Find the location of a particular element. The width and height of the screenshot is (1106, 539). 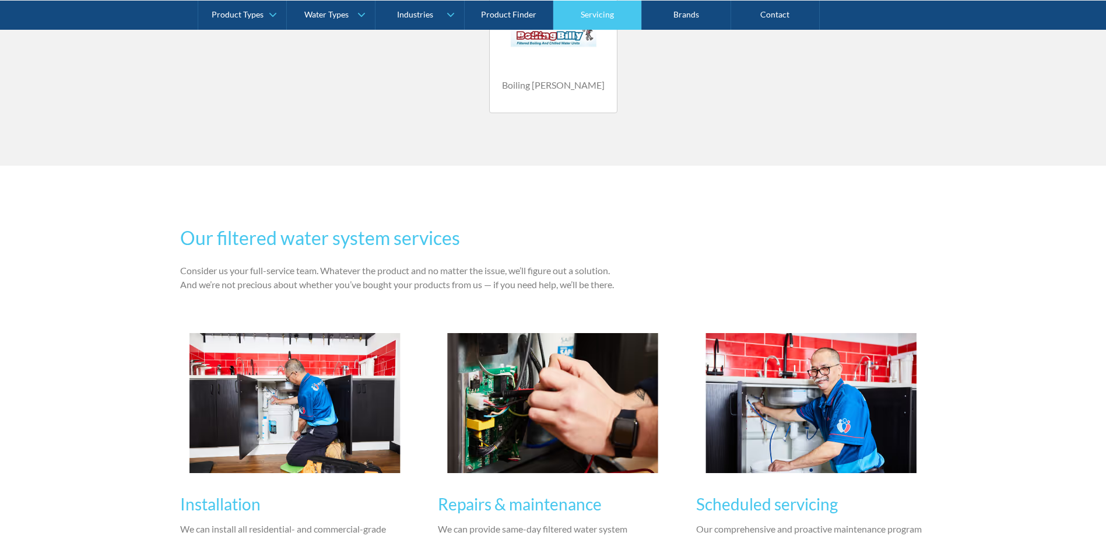

h2: Our filtered water system services is located at coordinates (404, 238).